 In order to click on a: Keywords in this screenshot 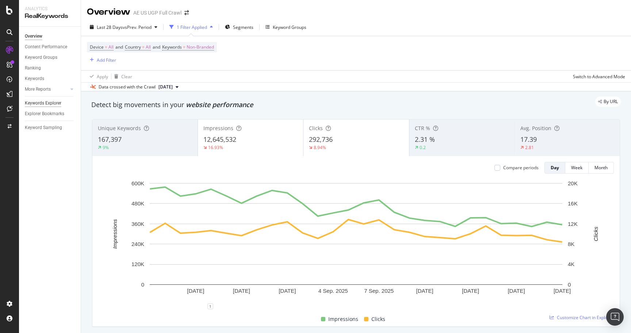, I will do `click(50, 78)`.